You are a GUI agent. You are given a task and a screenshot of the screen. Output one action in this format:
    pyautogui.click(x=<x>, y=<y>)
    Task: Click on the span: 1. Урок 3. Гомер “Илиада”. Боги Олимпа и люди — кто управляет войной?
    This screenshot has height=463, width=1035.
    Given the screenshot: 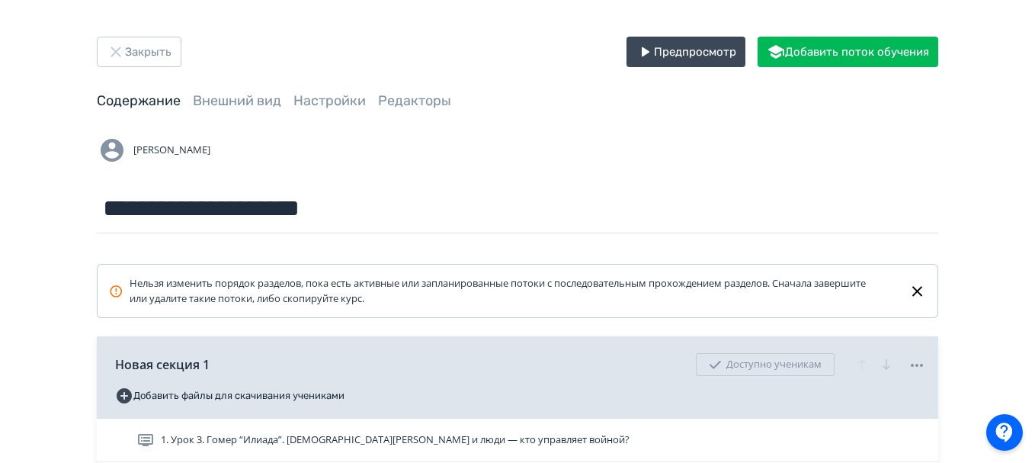 What is the action you would take?
    pyautogui.click(x=395, y=440)
    